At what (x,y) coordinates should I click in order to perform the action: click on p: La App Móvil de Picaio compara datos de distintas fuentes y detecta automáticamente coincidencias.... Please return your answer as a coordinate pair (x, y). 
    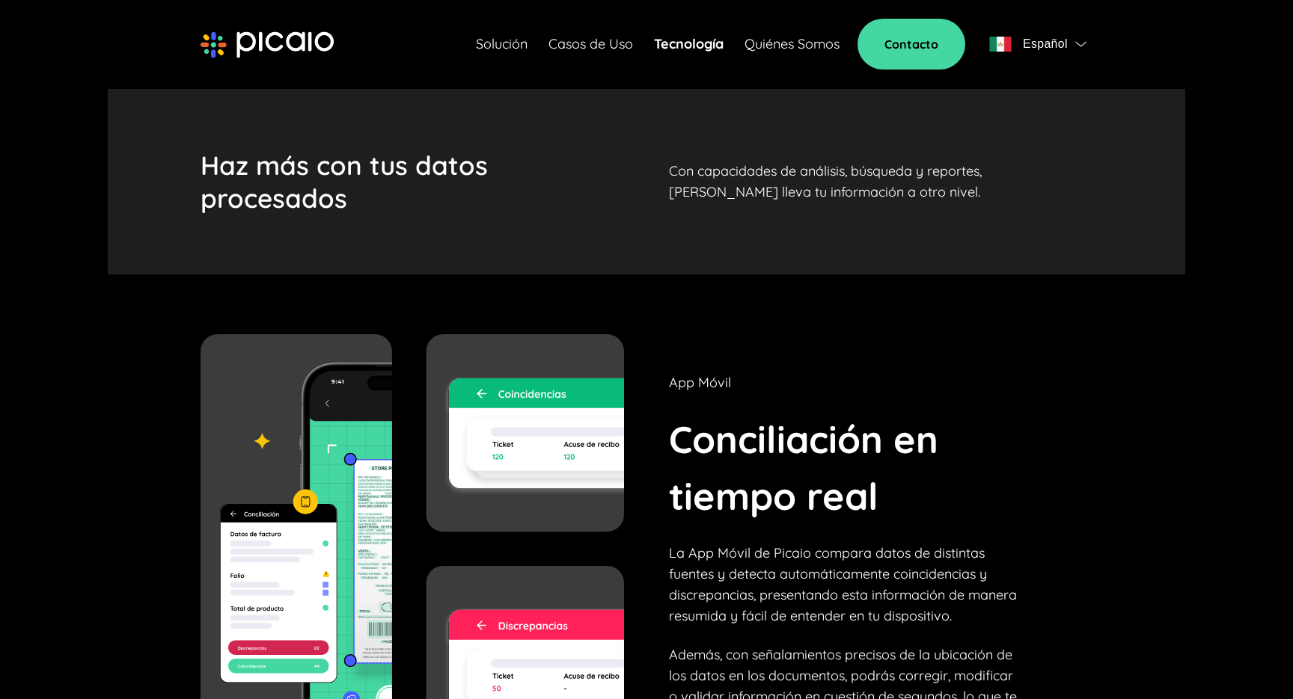
    Looking at the image, I should click on (842, 585).